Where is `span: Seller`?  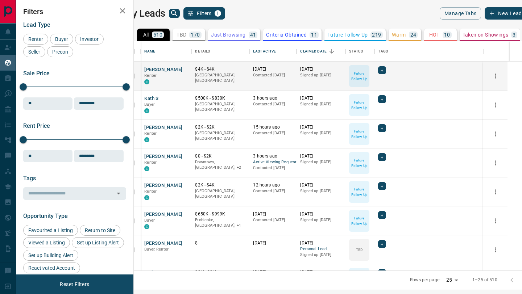
span: Seller is located at coordinates (34, 52).